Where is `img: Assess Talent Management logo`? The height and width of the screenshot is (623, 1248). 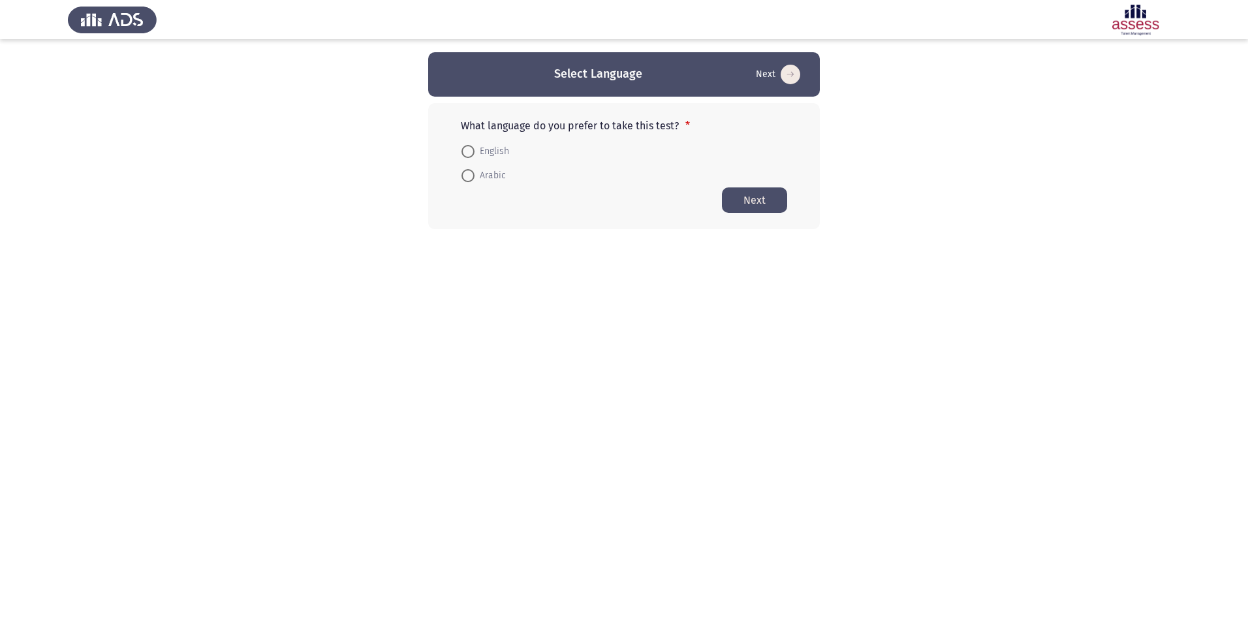
img: Assess Talent Management logo is located at coordinates (112, 20).